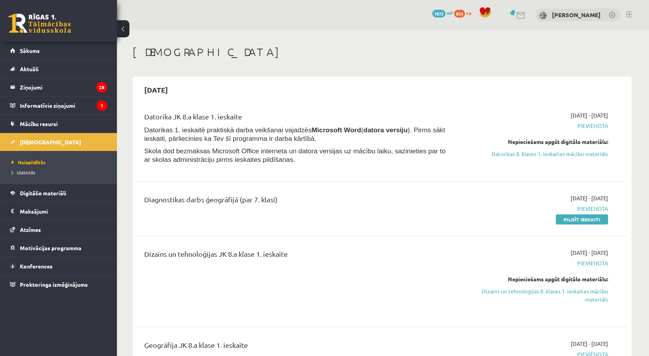 Image resolution: width=649 pixels, height=356 pixels. What do you see at coordinates (58, 106) in the screenshot?
I see `a: Informatīvie ziņojumi1` at bounding box center [58, 106].